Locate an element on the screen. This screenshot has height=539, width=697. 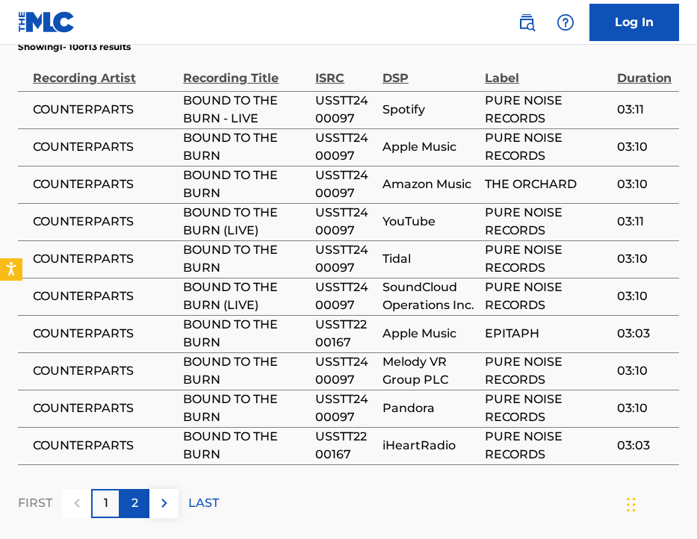
span: BOUND TO THE BURN - LIVE is located at coordinates (245, 110).